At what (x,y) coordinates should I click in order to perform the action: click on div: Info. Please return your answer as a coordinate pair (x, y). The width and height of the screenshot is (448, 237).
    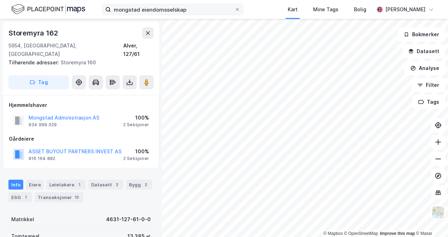
    Looking at the image, I should click on (16, 185).